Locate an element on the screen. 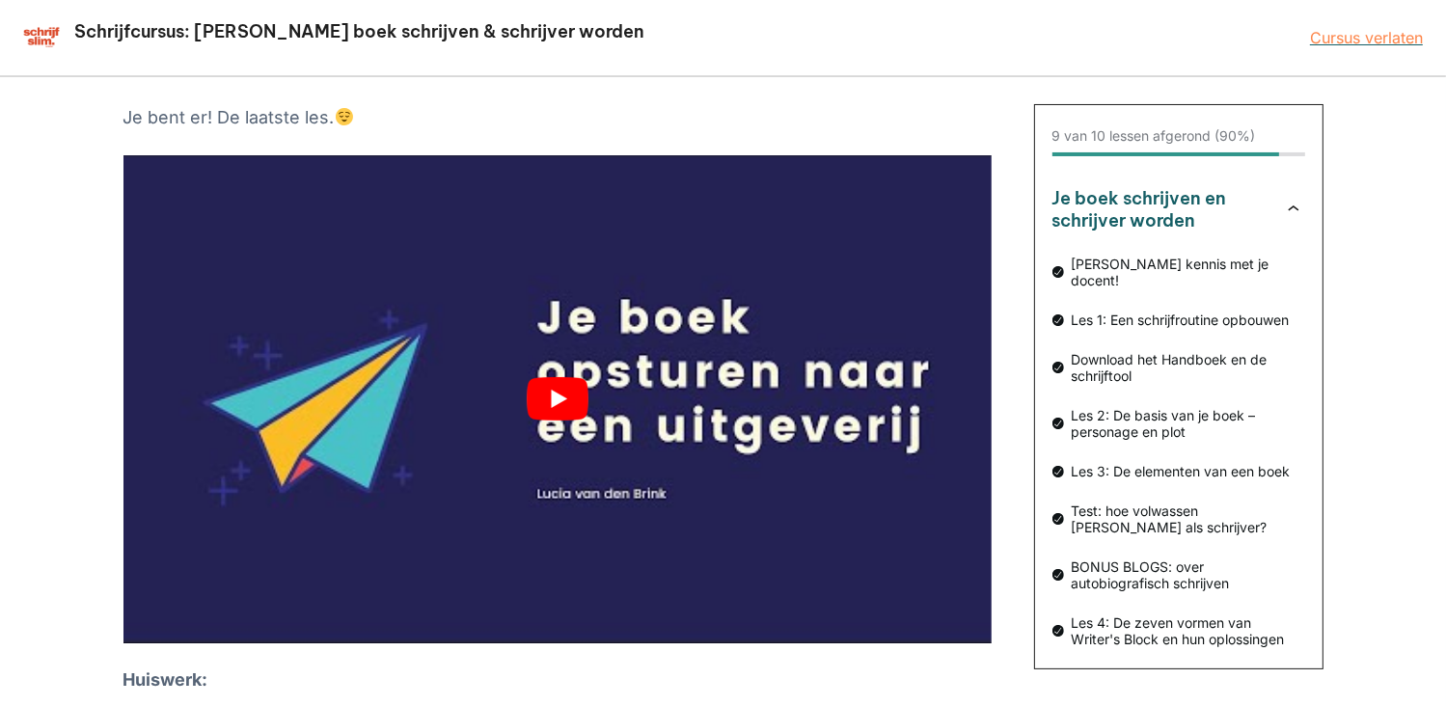  a: Les 1: Een schrijfroutine opbouwen is located at coordinates (1178, 319).